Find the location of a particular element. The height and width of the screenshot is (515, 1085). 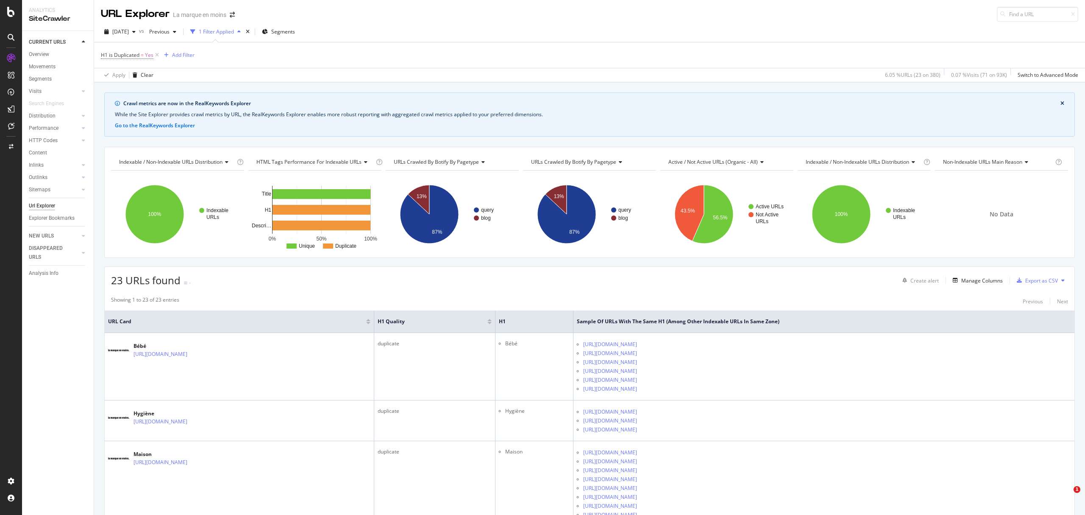

div: HTTP Codes is located at coordinates (43, 140).